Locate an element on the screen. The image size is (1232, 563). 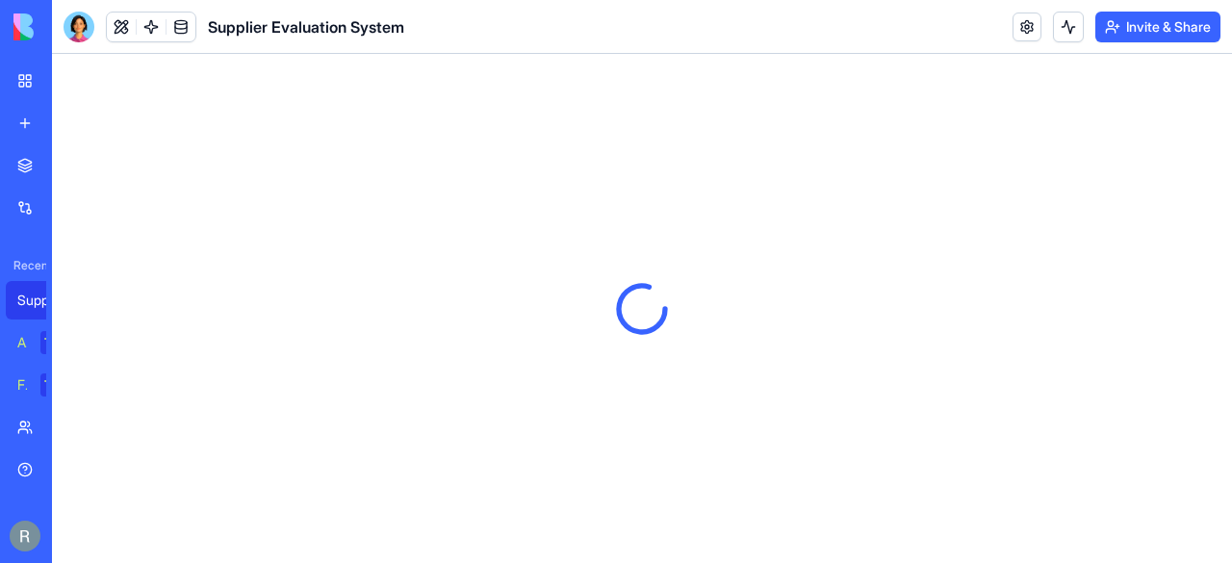
img: logo is located at coordinates (73, 27).